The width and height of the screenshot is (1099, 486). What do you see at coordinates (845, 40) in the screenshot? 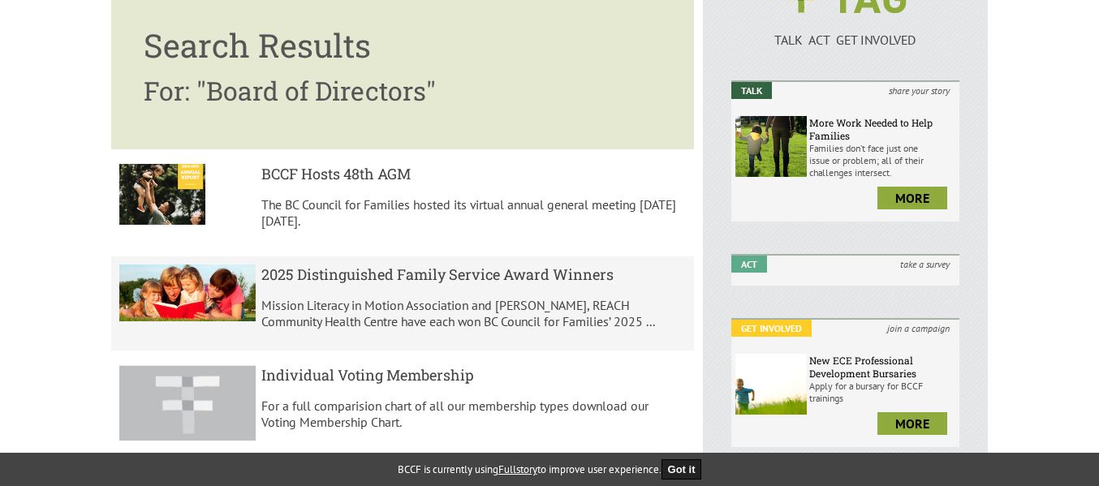
I see `p: TALK ACT GET INVOLVED` at bounding box center [845, 40].